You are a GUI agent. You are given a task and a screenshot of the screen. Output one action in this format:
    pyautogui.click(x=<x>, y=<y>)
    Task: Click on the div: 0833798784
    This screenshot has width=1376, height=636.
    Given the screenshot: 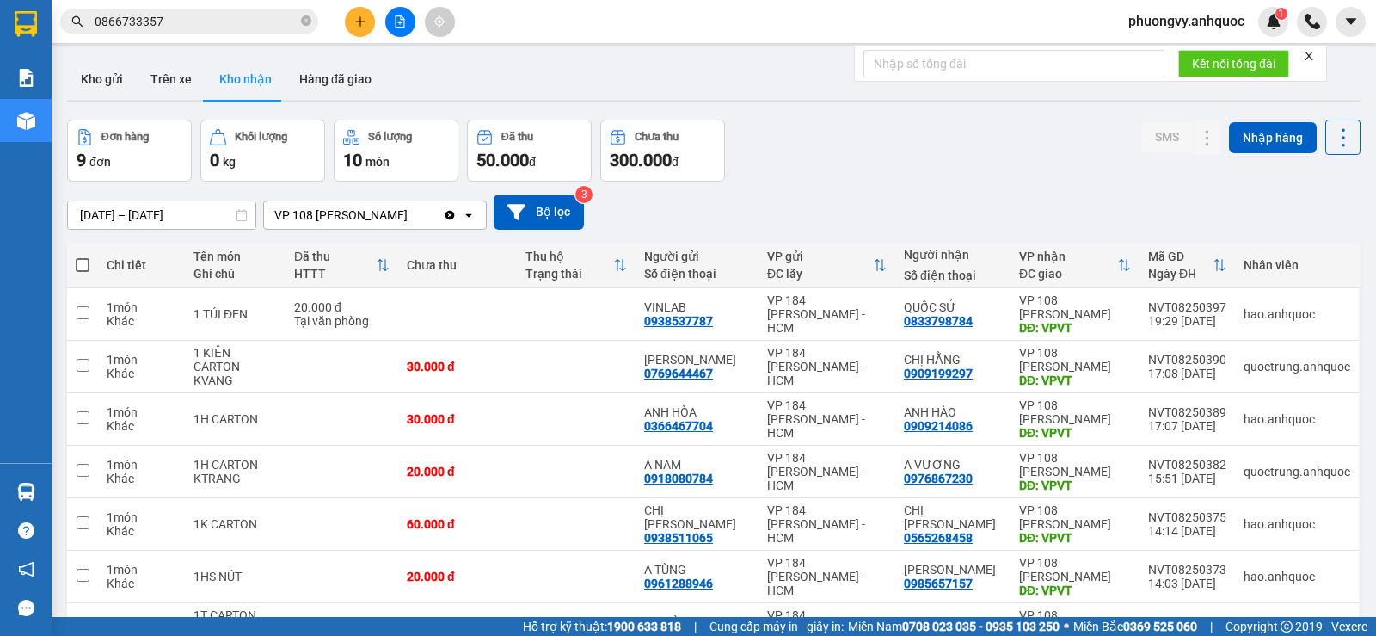 What is the action you would take?
    pyautogui.click(x=939, y=321)
    